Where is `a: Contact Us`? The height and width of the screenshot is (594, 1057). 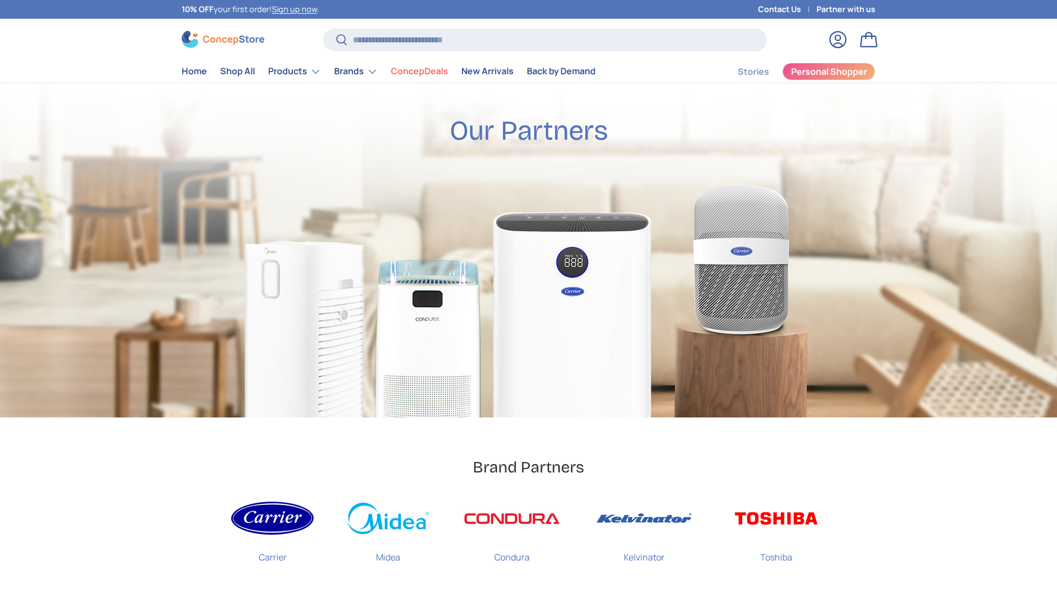 a: Contact Us is located at coordinates (787, 9).